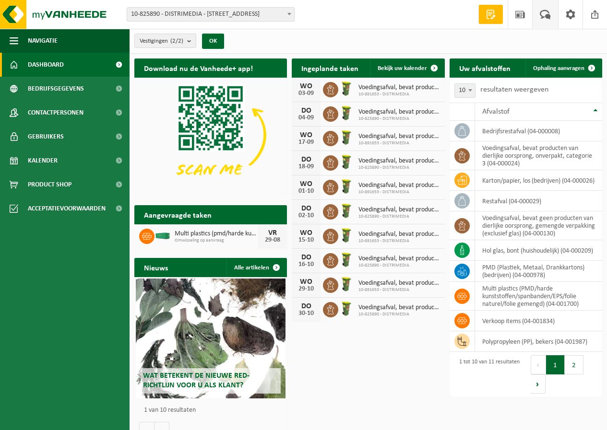 This screenshot has height=430, width=607. Describe the element at coordinates (161, 41) in the screenshot. I see `span: Vestigingen` at that location.